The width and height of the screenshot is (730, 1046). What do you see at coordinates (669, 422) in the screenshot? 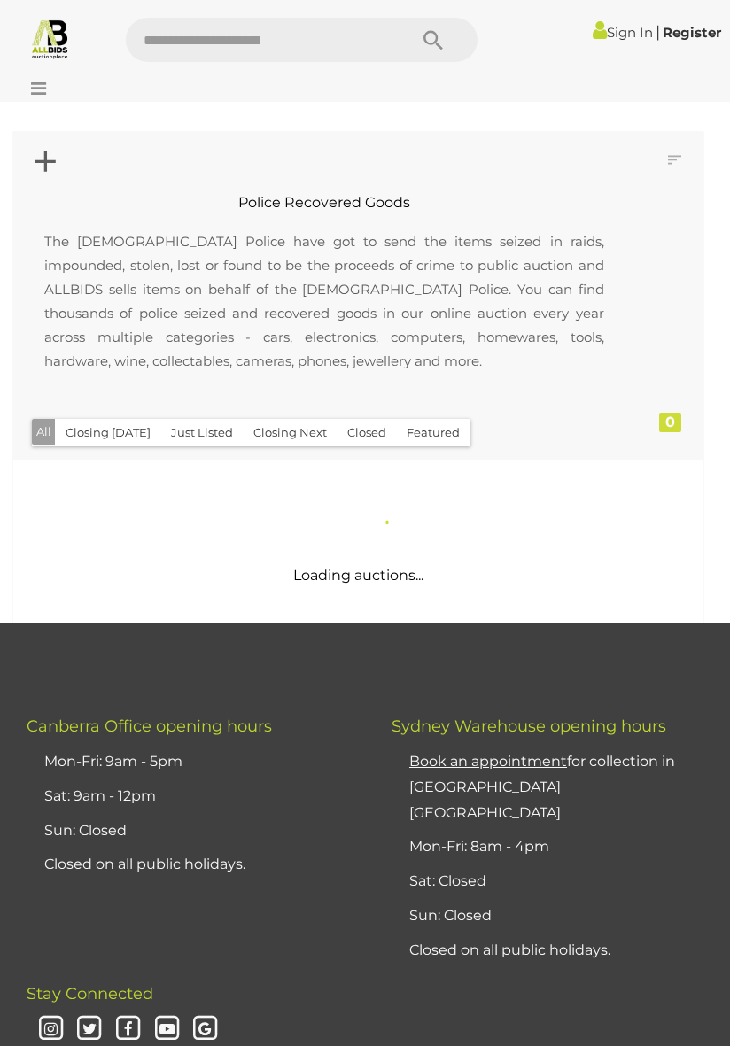
I see `div: 0` at bounding box center [669, 422].